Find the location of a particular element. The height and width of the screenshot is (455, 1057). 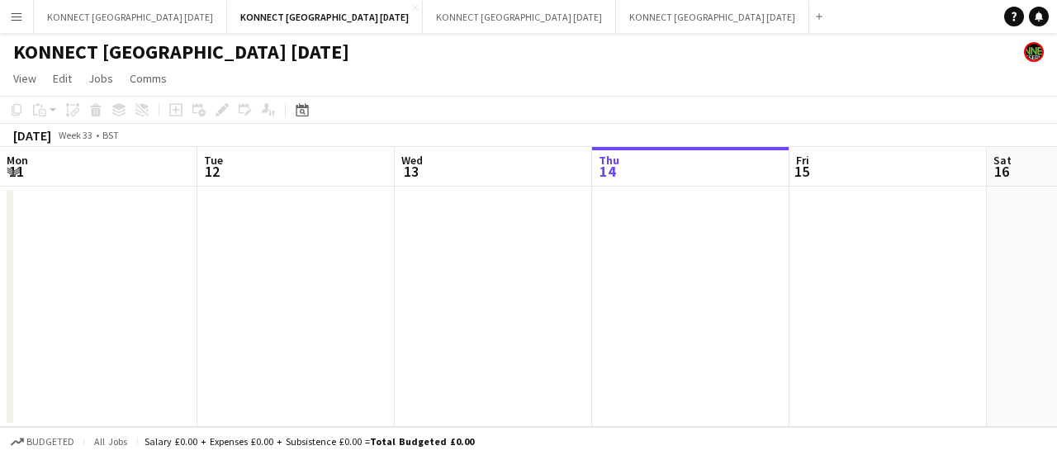

span: All jobs is located at coordinates (111, 441).